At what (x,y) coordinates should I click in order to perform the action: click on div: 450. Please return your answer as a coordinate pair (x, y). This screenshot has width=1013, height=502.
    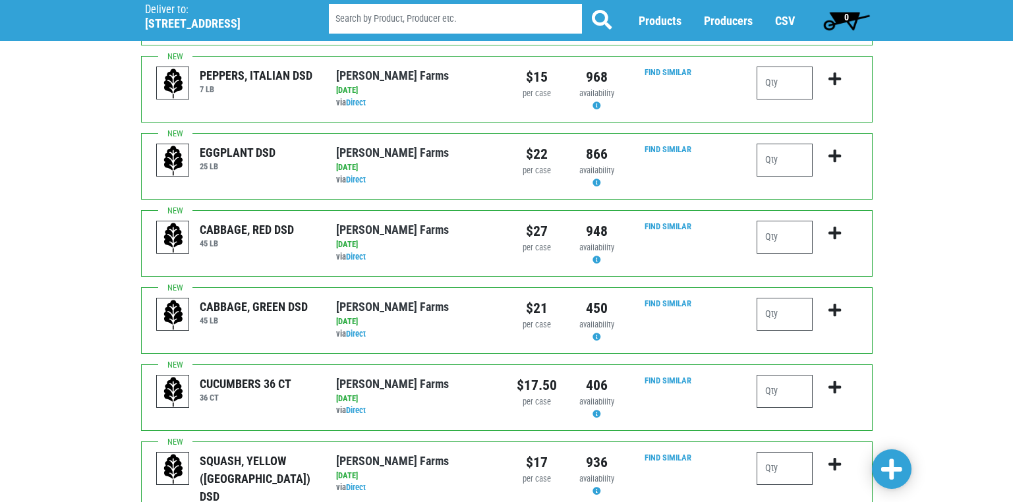
    Looking at the image, I should click on (596, 308).